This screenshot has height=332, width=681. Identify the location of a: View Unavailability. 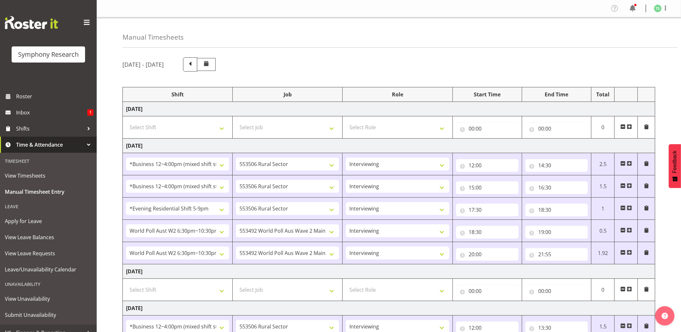
(48, 299).